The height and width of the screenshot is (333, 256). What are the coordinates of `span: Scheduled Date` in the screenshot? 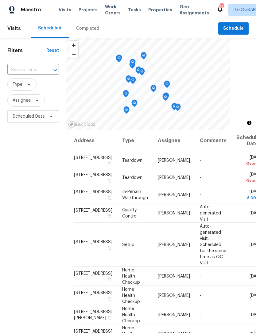 It's located at (29, 116).